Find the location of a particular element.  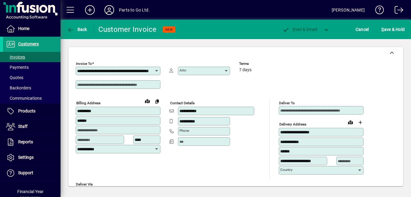

mat-label: Deliver To is located at coordinates (287, 103).